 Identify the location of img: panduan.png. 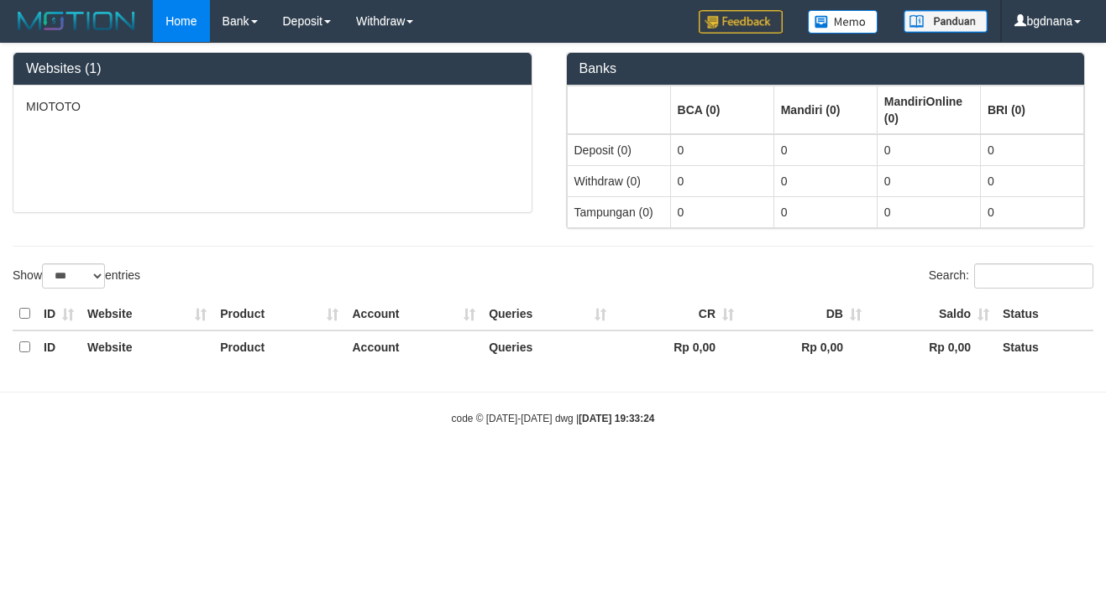
(945, 21).